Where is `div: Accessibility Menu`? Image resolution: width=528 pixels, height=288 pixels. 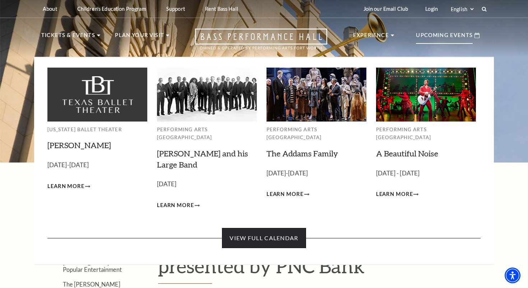
div: Accessibility Menu is located at coordinates (513, 275).